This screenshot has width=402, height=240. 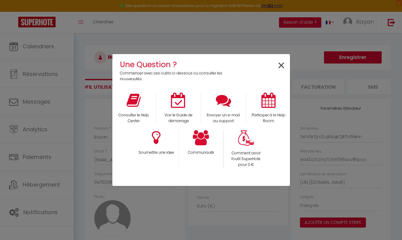 I want to click on p: Consulter le Help Center, so click(x=134, y=118).